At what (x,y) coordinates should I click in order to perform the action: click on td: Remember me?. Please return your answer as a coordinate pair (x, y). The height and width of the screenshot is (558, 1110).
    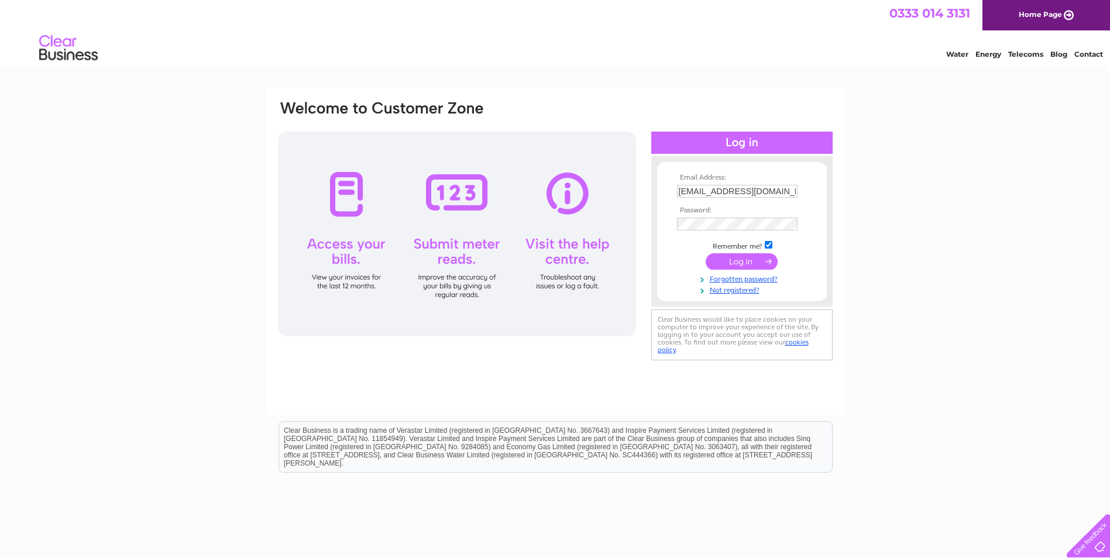
    Looking at the image, I should click on (742, 245).